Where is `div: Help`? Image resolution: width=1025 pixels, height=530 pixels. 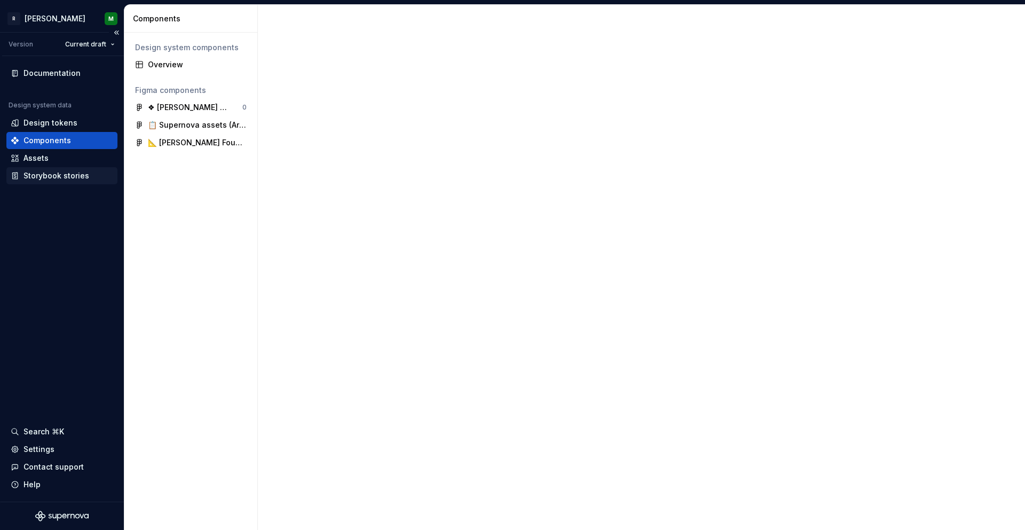
div: Help is located at coordinates (32, 484).